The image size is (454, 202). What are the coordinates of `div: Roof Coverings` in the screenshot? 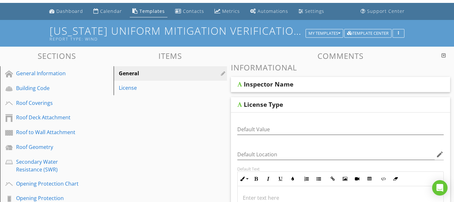 It's located at (50, 103).